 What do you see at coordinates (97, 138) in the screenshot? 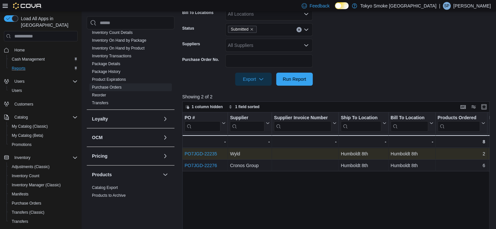
I see `h3: OCM` at bounding box center [97, 138].